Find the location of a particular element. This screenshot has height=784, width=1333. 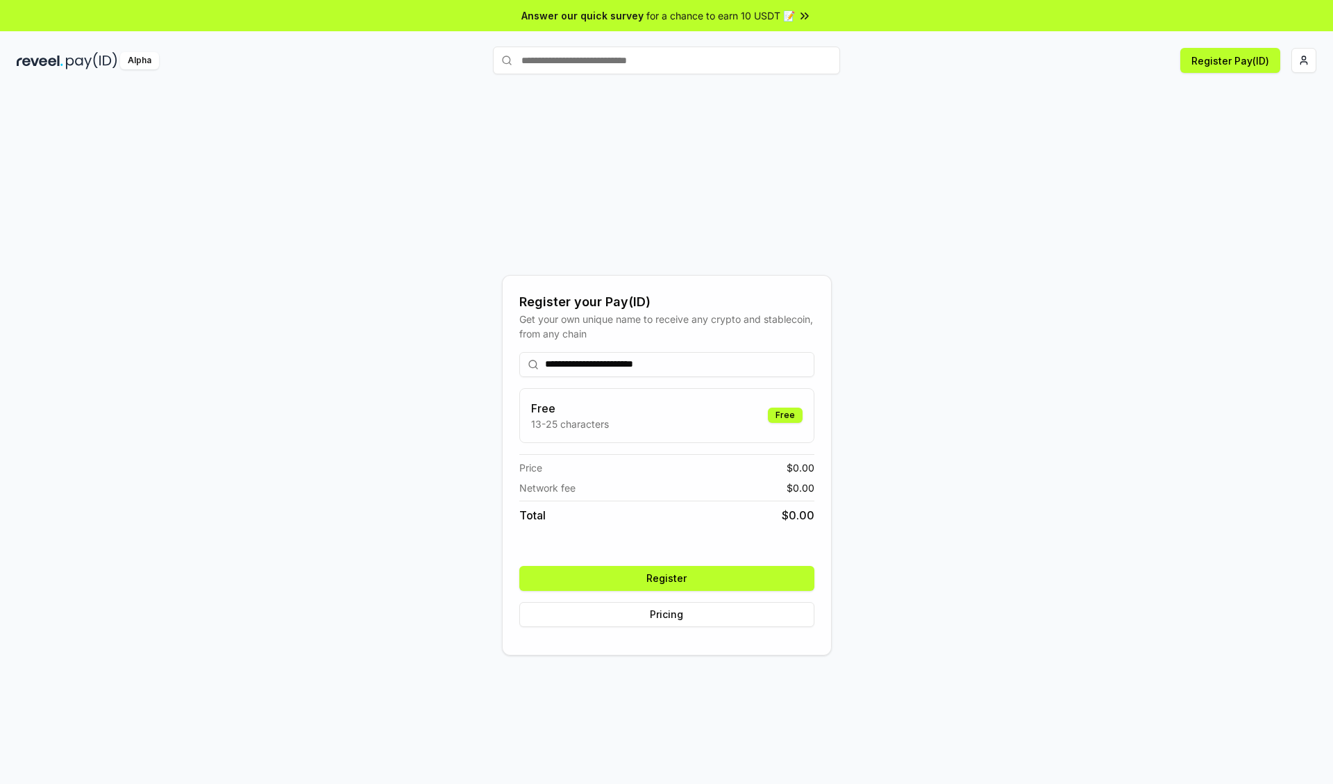

h3: Free is located at coordinates (570, 408).